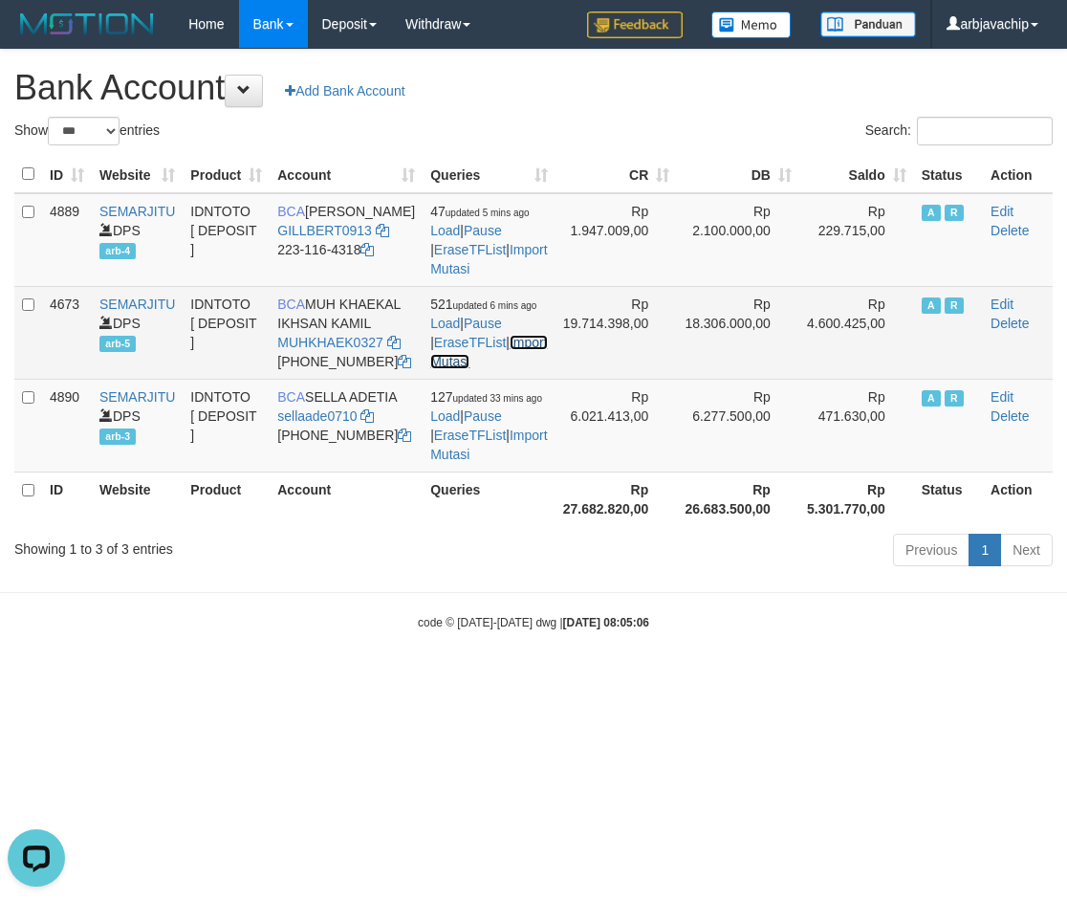 The width and height of the screenshot is (1067, 902). What do you see at coordinates (489, 174) in the screenshot?
I see `th: Queries: activate to sort column ascending` at bounding box center [489, 174].